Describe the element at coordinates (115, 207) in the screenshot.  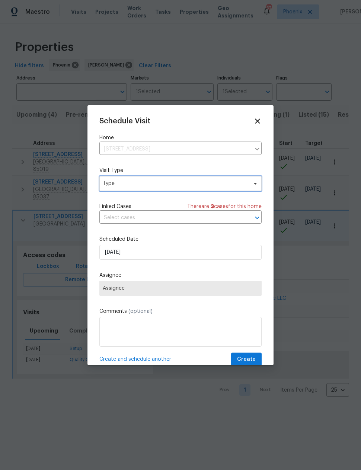
I see `span: Linked Cases` at that location.